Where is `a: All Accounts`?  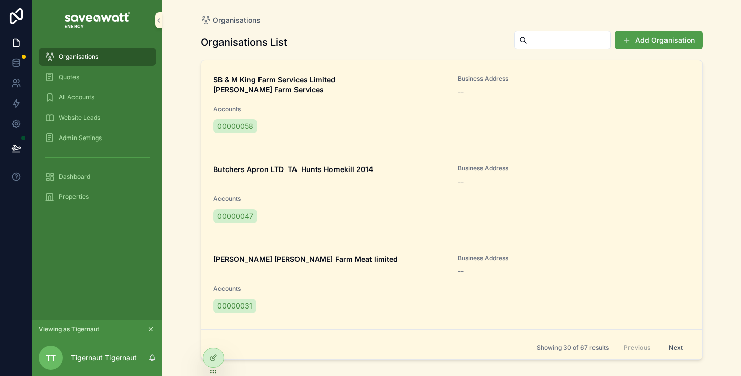 a: All Accounts is located at coordinates (97, 97).